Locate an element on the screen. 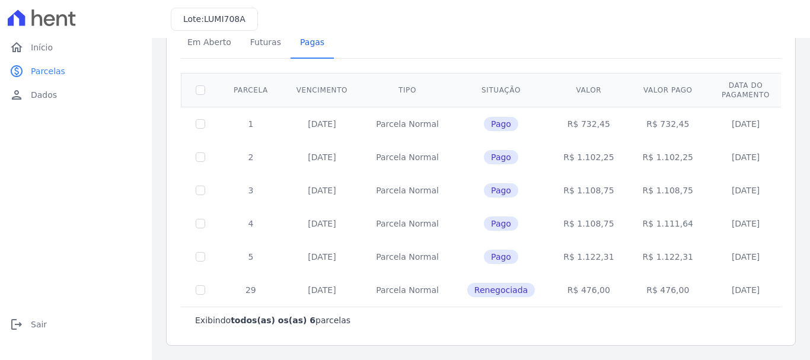 The image size is (810, 360). a: Em Aberto is located at coordinates (209, 43).